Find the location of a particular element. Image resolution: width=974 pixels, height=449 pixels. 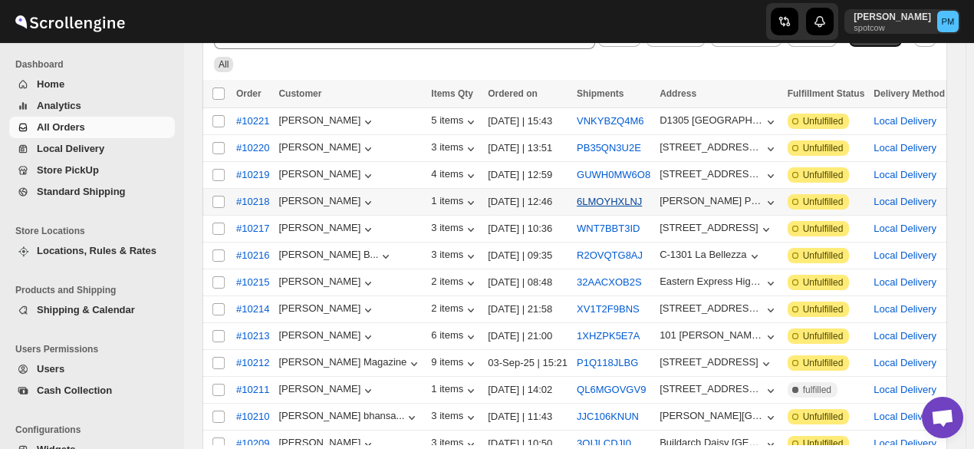

div: 6 items is located at coordinates (455, 337).